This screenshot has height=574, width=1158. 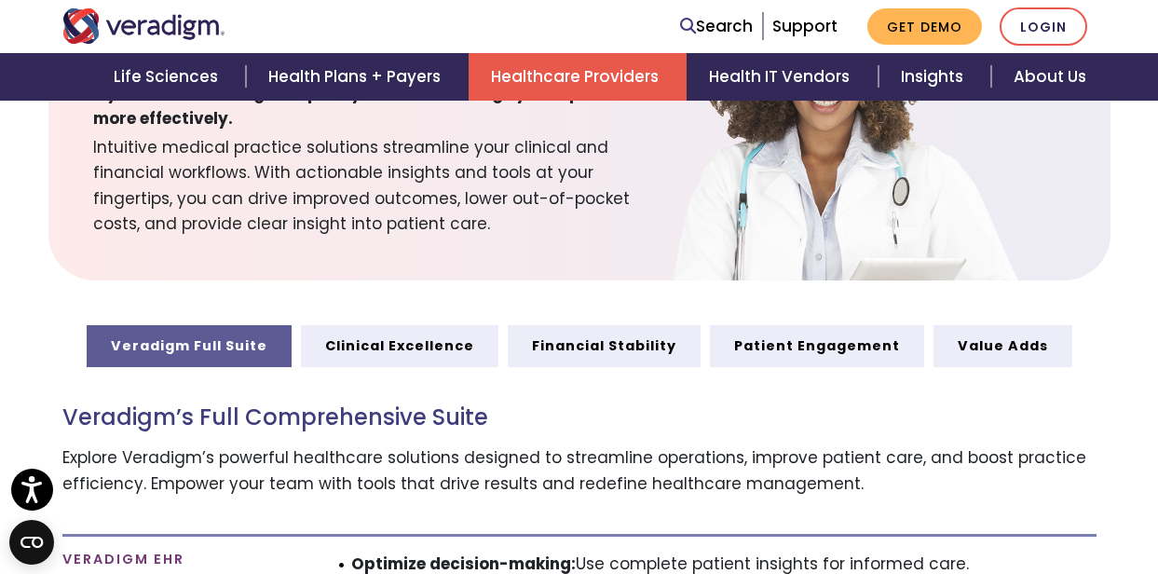 What do you see at coordinates (579, 417) in the screenshot?
I see `h3: Veradigm’s Full Comprehensive Suite` at bounding box center [579, 417].